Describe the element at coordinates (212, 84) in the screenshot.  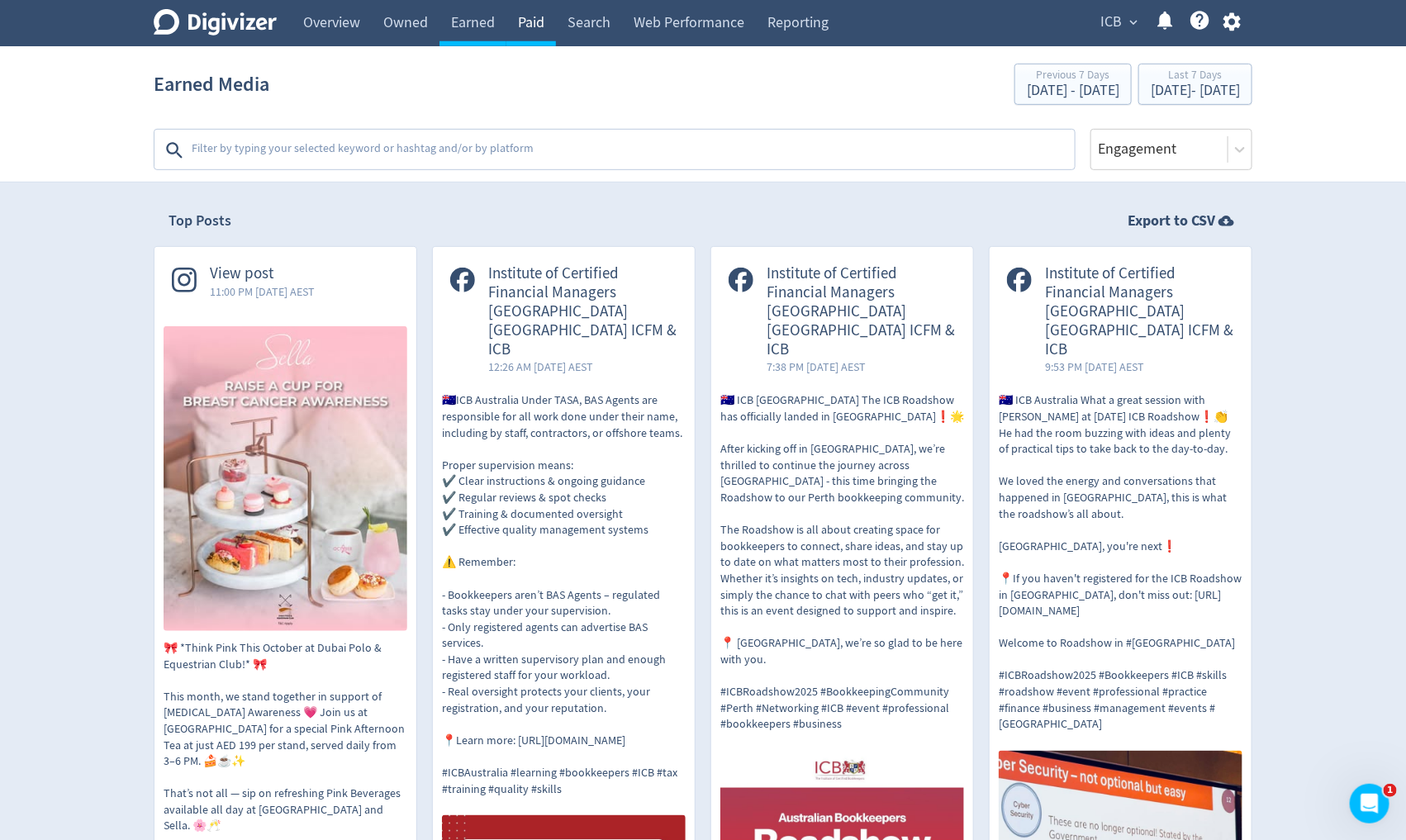
I see `h1: Earned Media` at that location.